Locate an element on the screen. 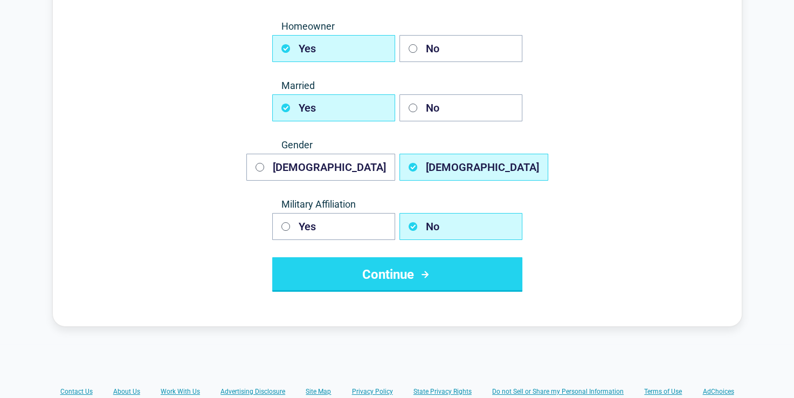 The width and height of the screenshot is (794, 398). a: State Privacy Rights is located at coordinates (443, 391).